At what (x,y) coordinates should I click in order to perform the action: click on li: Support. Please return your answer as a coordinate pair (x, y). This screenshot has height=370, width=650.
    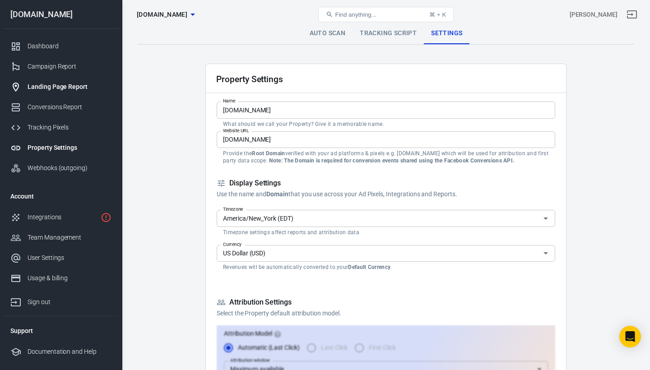
    Looking at the image, I should click on (61, 331).